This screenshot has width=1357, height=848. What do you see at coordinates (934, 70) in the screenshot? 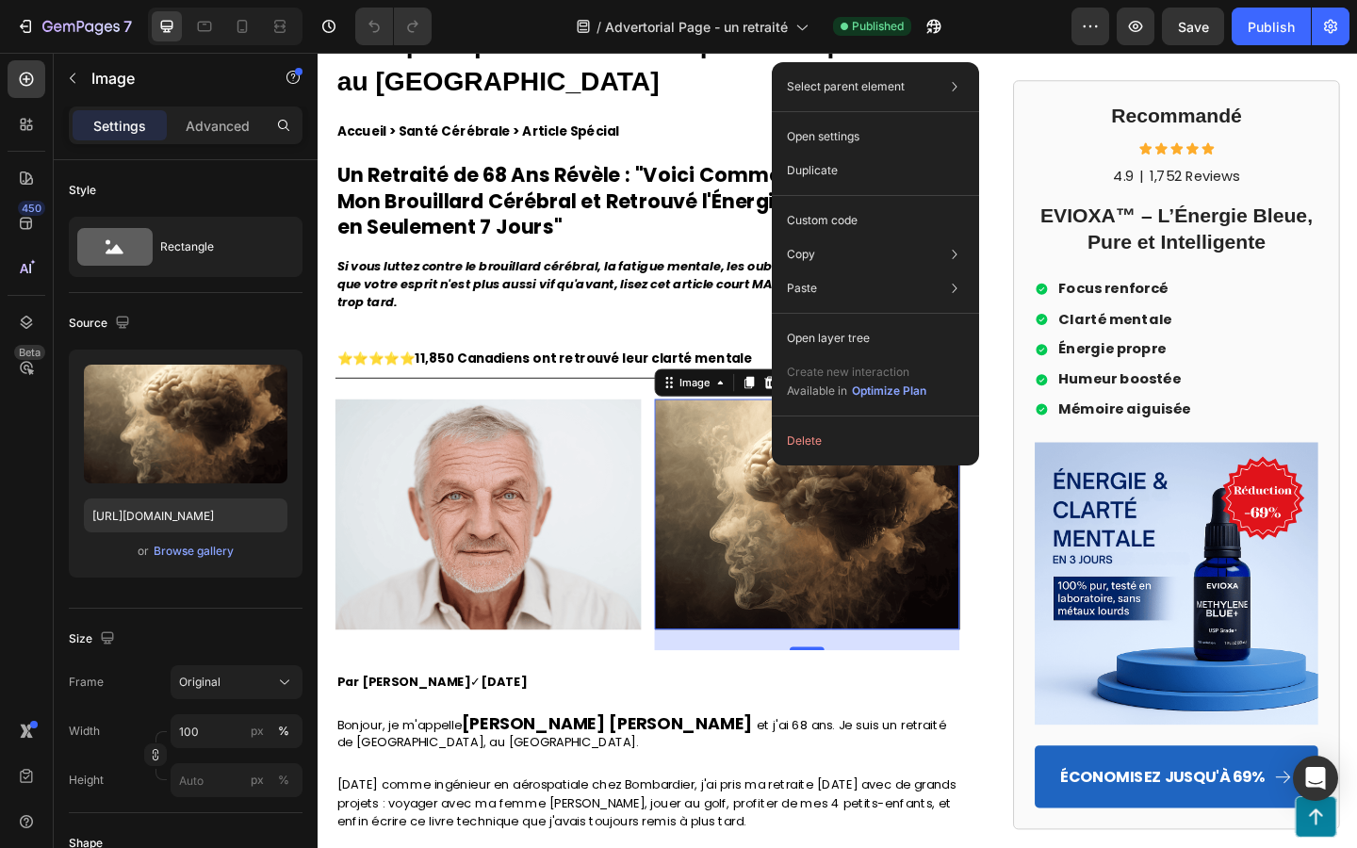
I see `h2: Recommandé` at bounding box center [934, 70].